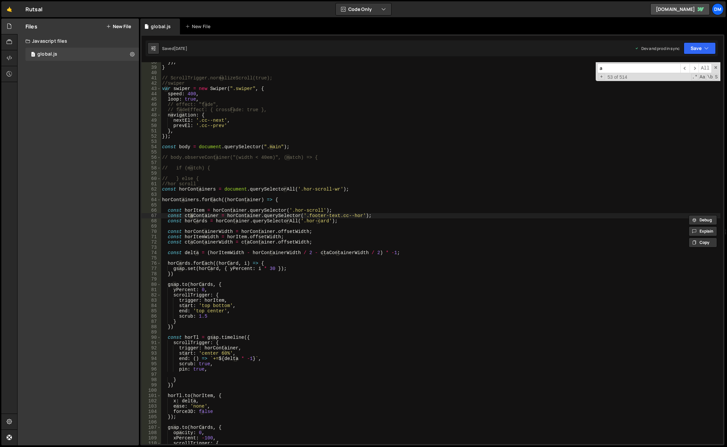 This screenshot has height=447, width=727. I want to click on div: 50, so click(151, 126).